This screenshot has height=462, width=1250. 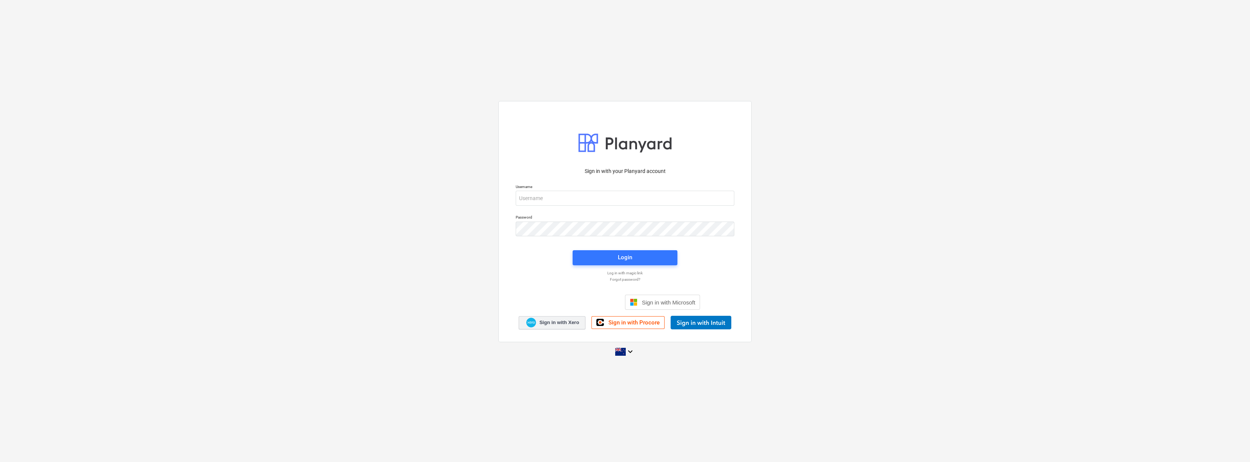 What do you see at coordinates (669, 302) in the screenshot?
I see `span: Sign in with Microsoft` at bounding box center [669, 302].